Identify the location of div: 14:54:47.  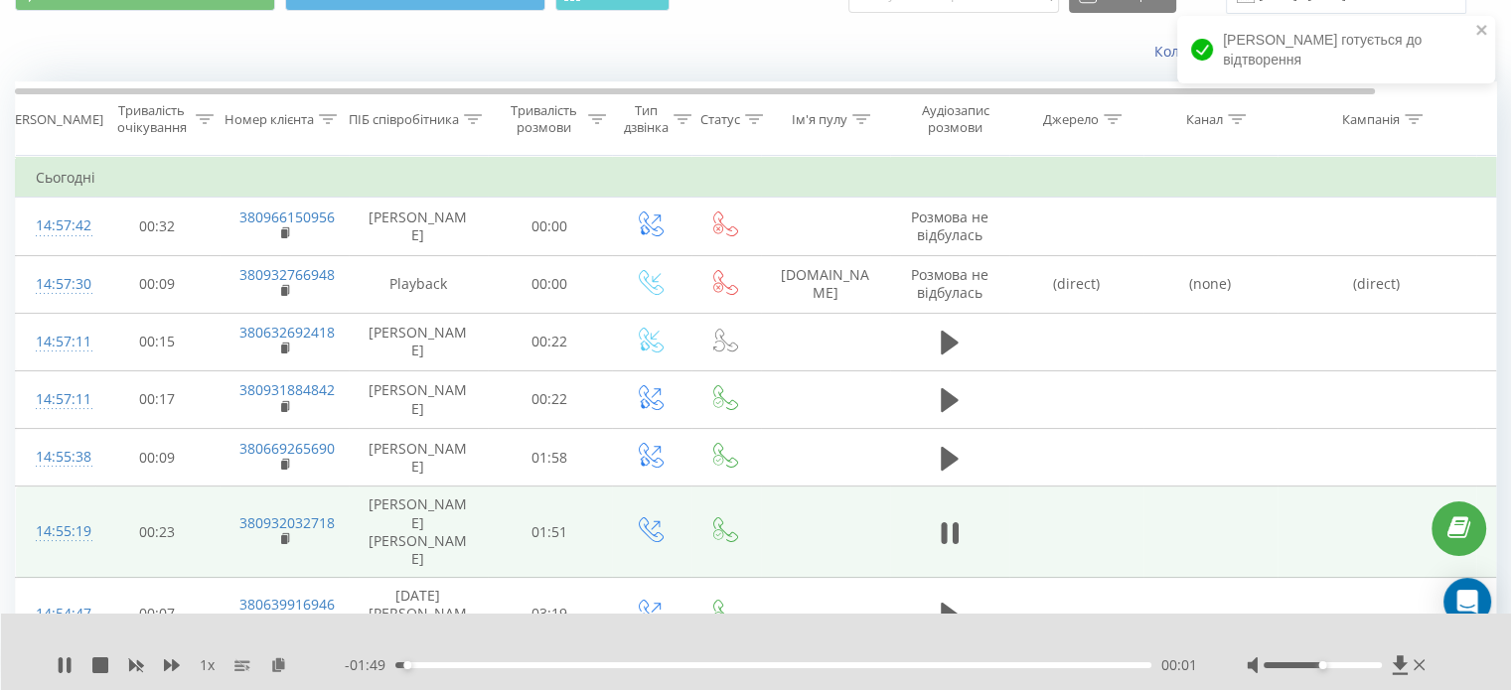
(56, 614).